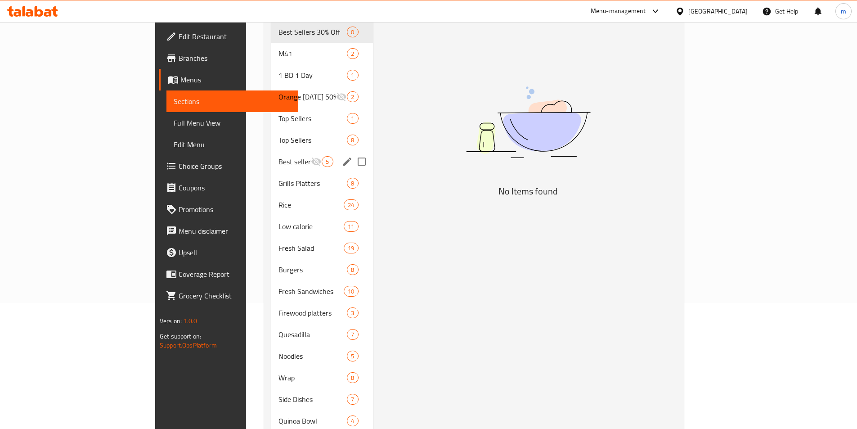 The height and width of the screenshot is (429, 857). What do you see at coordinates (311, 291) in the screenshot?
I see `span: Fresh Sandwiches` at bounding box center [311, 291].